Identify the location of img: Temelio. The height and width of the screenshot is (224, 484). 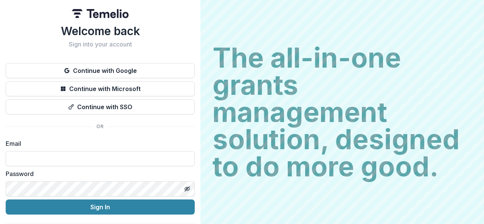
(100, 14).